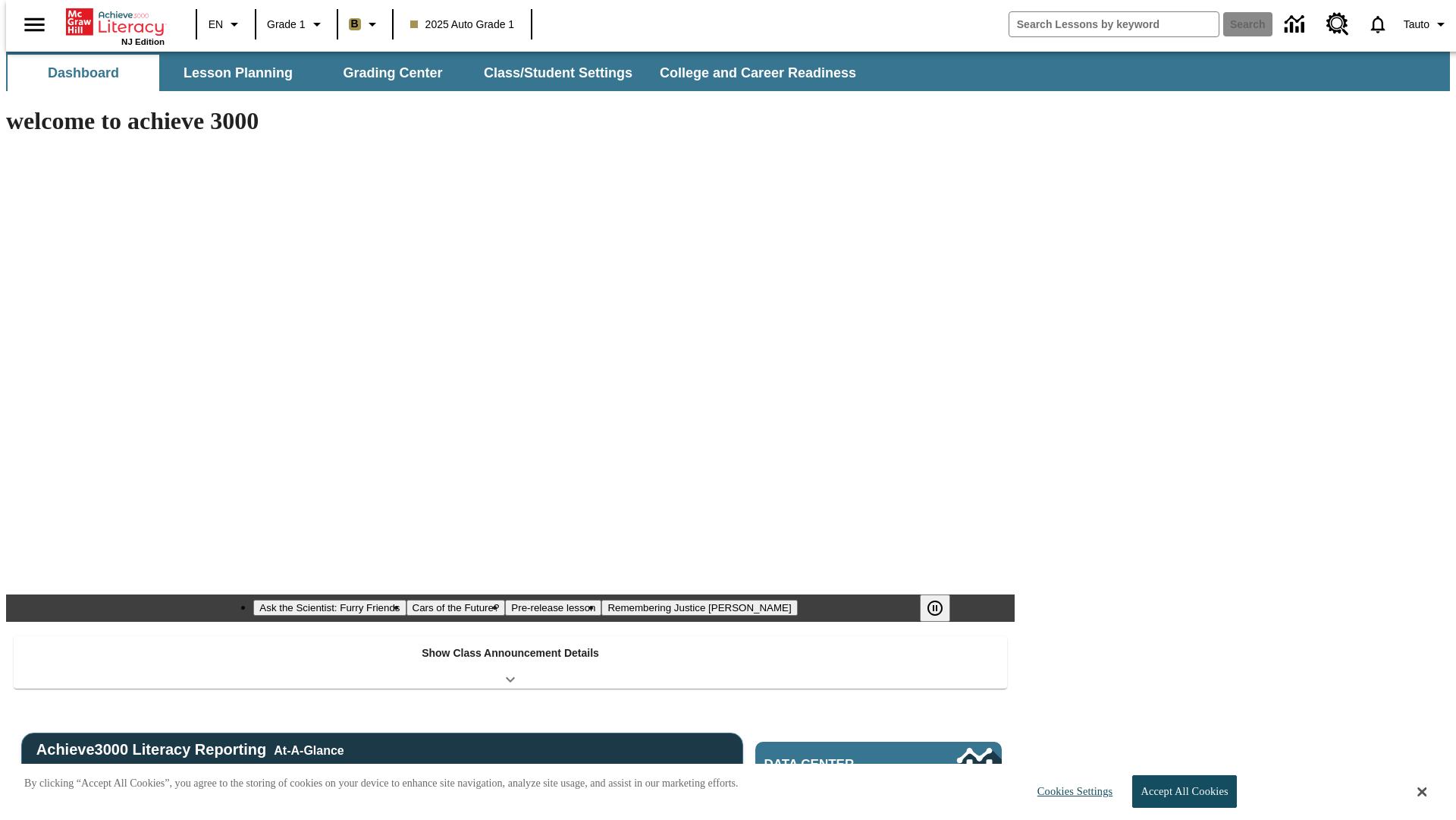 Image resolution: width=1456 pixels, height=820 pixels. Describe the element at coordinates (286, 24) in the screenshot. I see `span: Grade 1` at that location.